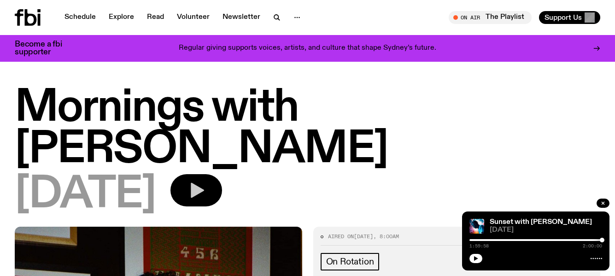  I want to click on button: On AirThe Playlist, so click(490, 17).